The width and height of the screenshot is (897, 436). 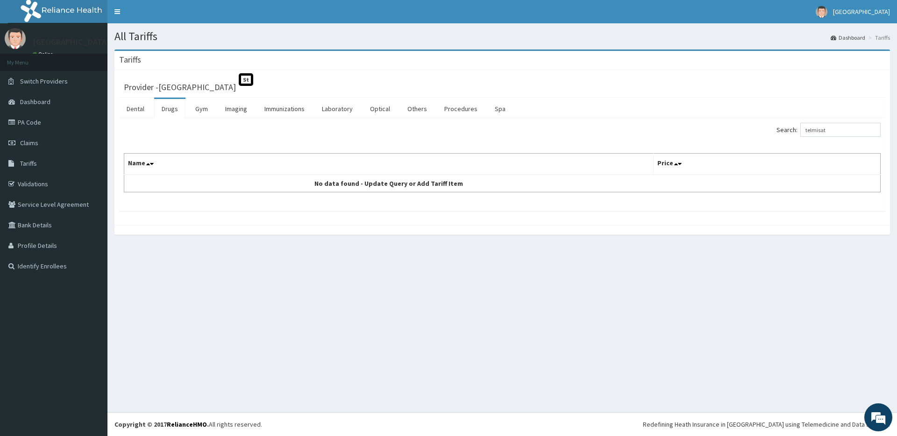 What do you see at coordinates (380, 109) in the screenshot?
I see `a: Optical` at bounding box center [380, 109].